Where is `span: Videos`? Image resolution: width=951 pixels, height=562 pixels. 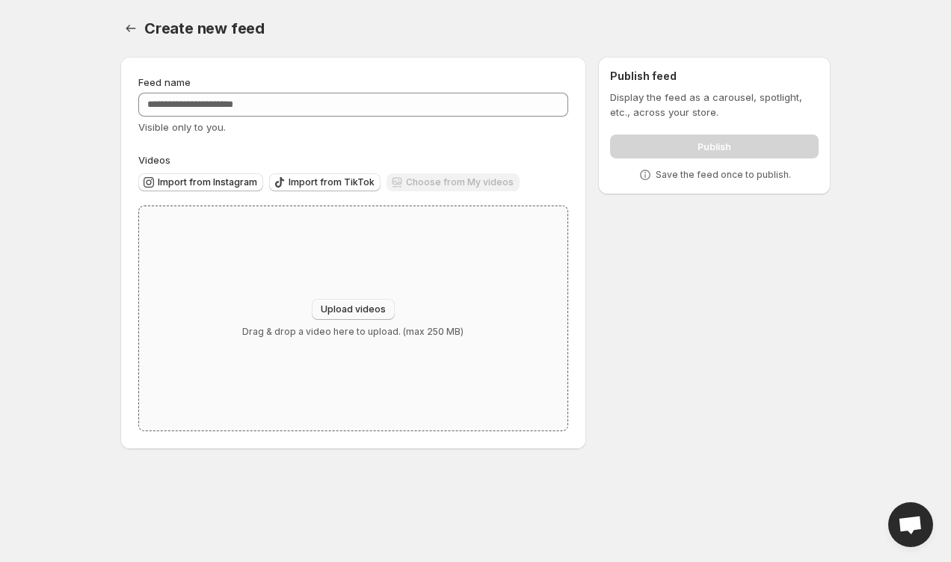
span: Videos is located at coordinates (154, 160).